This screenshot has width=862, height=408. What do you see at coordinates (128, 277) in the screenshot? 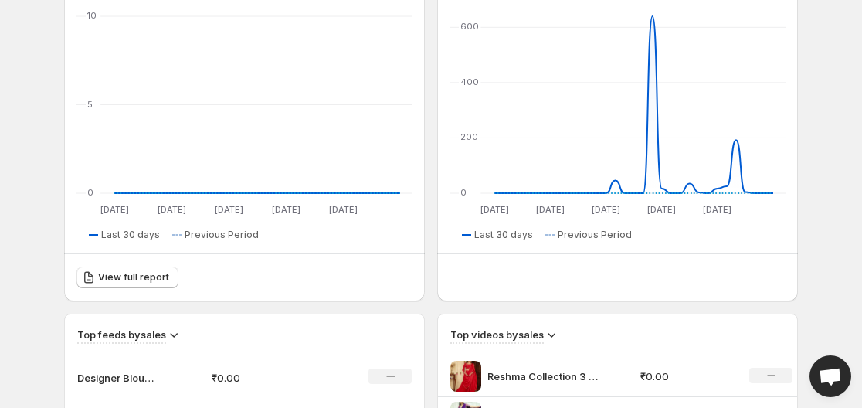
I see `a: View full report` at bounding box center [128, 277].